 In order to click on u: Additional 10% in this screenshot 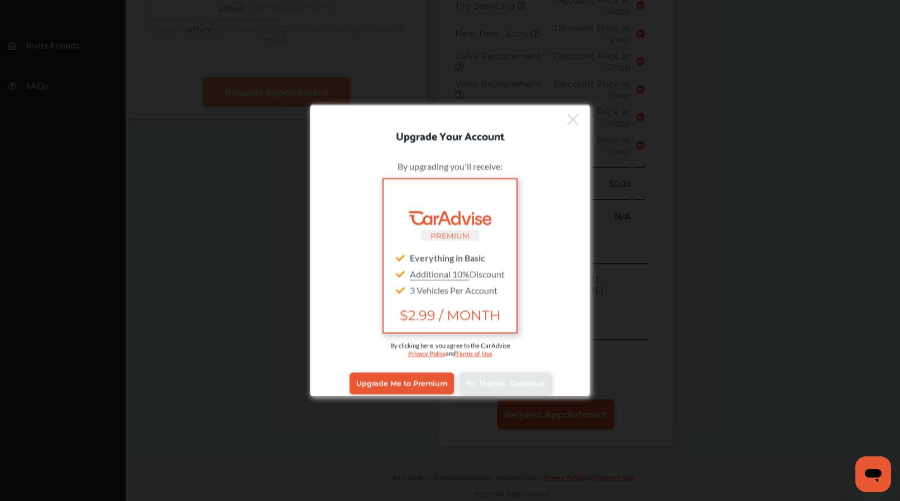, I will do `click(439, 273)`.